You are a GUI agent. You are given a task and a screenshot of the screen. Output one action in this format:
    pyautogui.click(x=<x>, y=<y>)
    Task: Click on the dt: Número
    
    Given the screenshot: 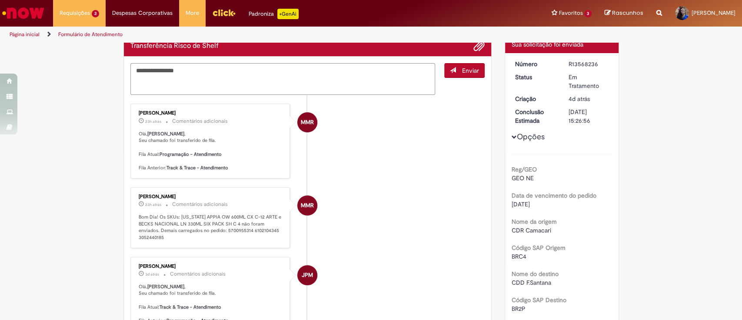 What is the action you would take?
    pyautogui.click(x=535, y=64)
    